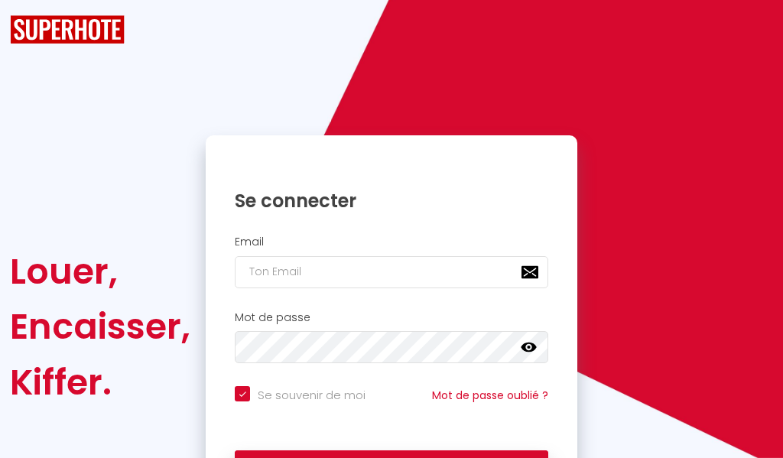  Describe the element at coordinates (391, 272) in the screenshot. I see `input: Ton Email` at that location.